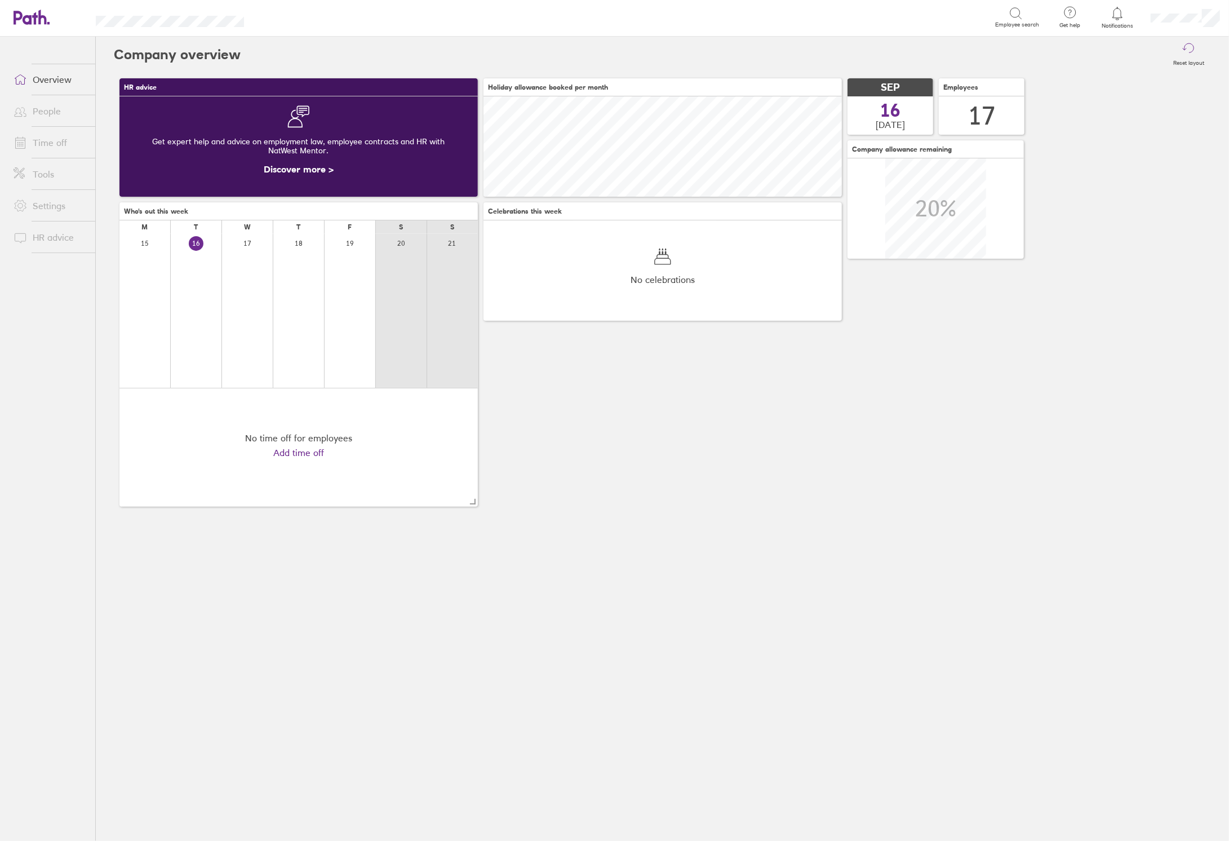 The image size is (1229, 841). I want to click on span: No celebrations, so click(663, 280).